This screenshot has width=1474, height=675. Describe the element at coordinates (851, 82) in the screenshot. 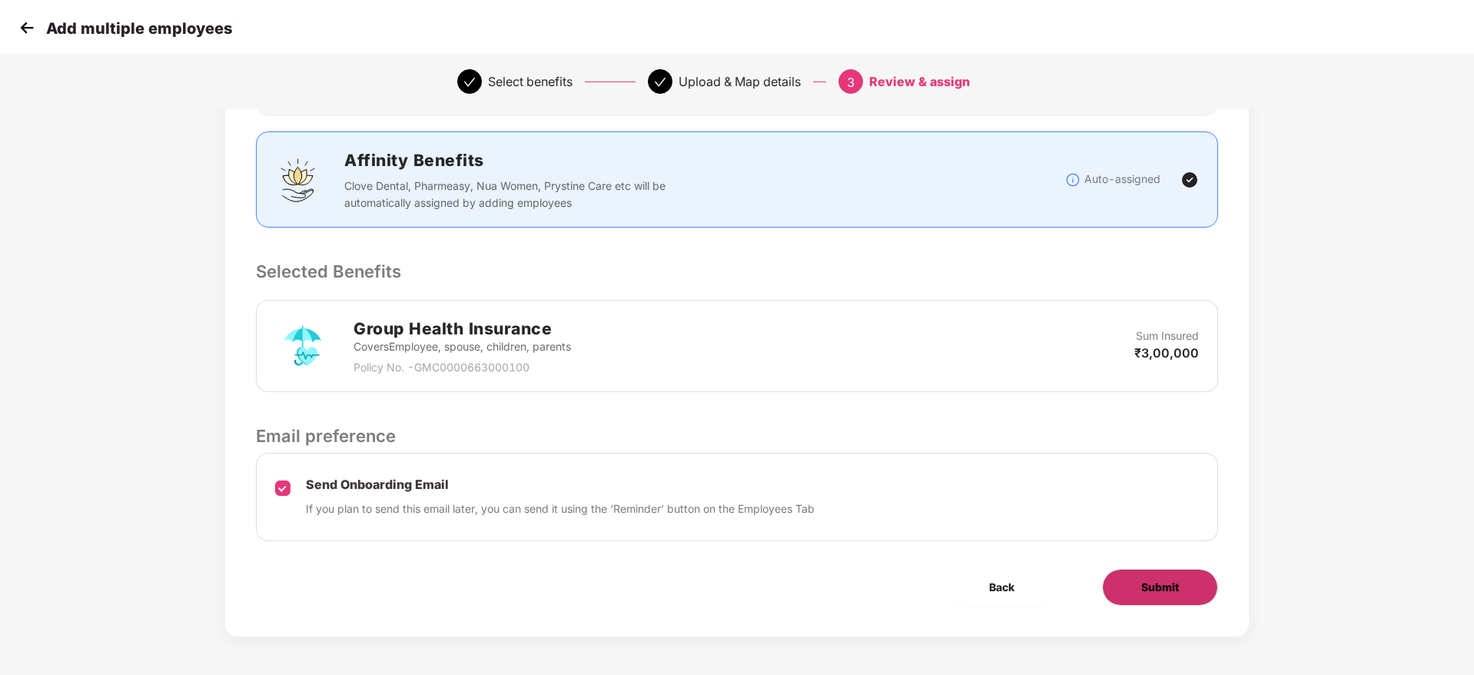

I see `span: 3` at that location.